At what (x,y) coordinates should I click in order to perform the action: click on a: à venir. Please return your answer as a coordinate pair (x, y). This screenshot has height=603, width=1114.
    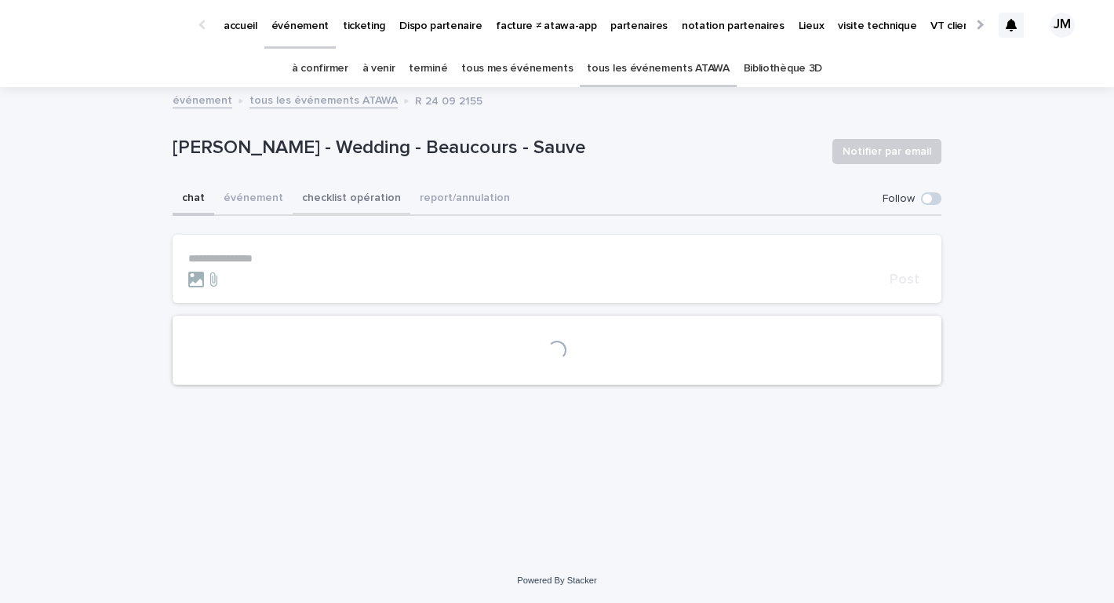
    Looking at the image, I should click on (379, 68).